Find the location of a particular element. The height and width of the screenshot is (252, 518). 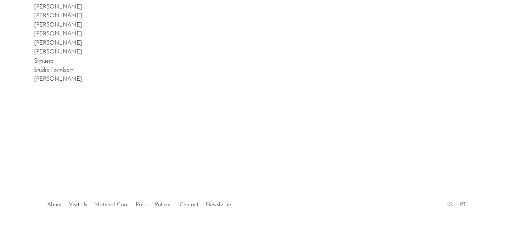

a: Studio Formbart is located at coordinates (54, 71).